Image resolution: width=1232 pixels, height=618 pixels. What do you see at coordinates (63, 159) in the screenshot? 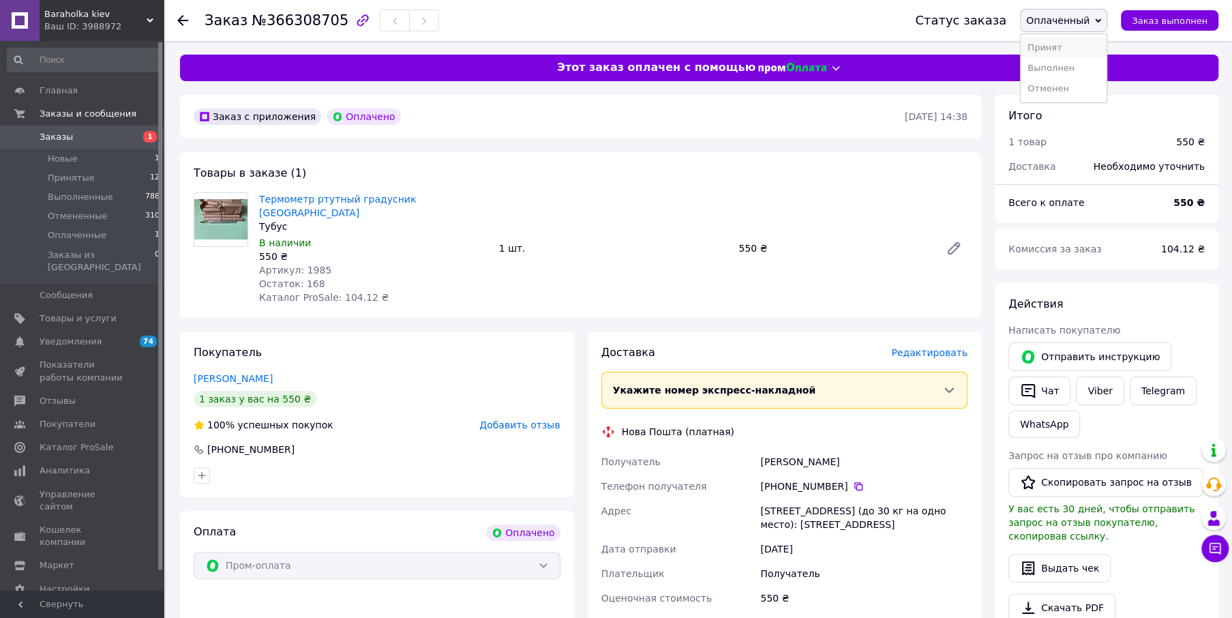
I see `span: Новые` at bounding box center [63, 159].